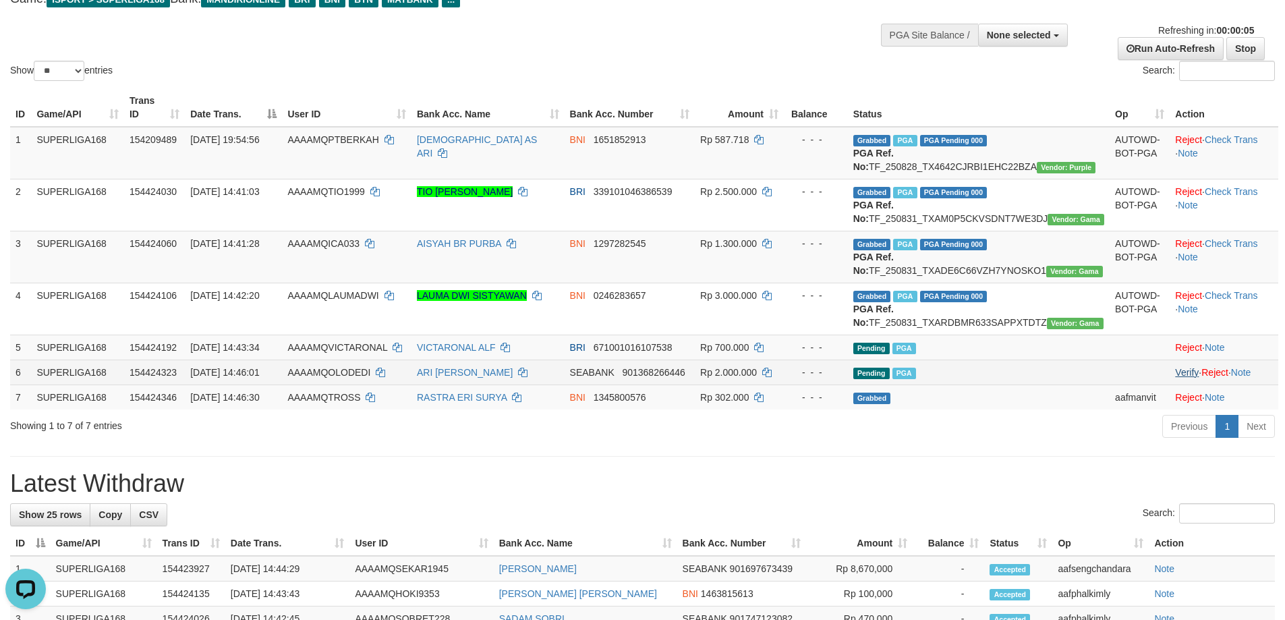 The image size is (1285, 620). I want to click on span: CSV, so click(148, 515).